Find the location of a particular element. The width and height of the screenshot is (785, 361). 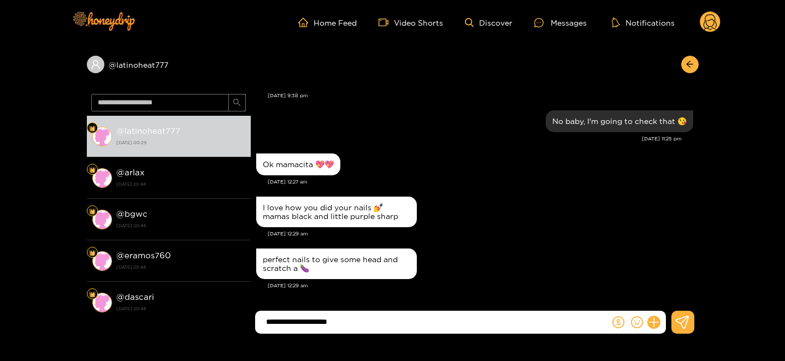

div: Ok mamacita 💖💖 is located at coordinates (298, 164).